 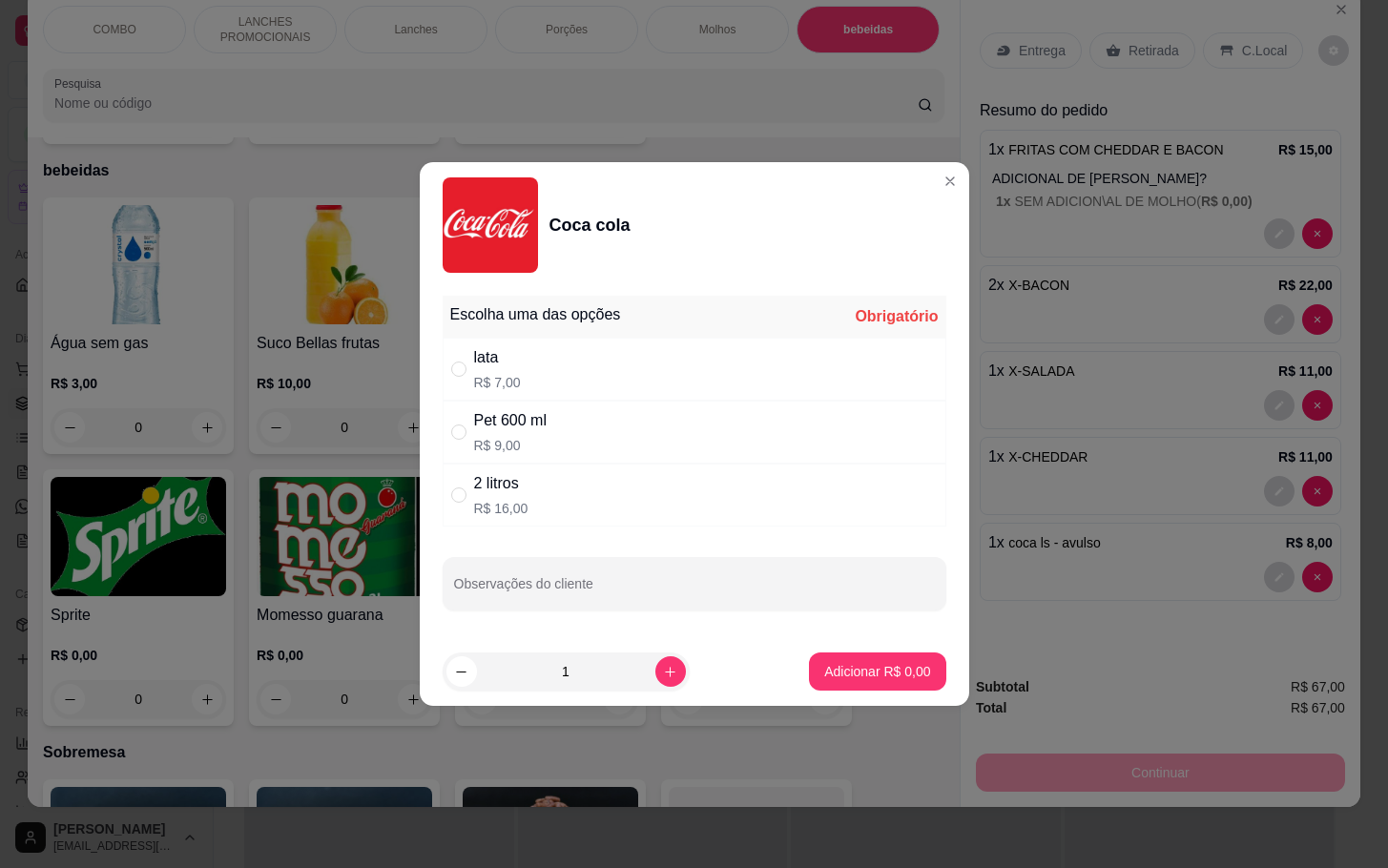 I want to click on div: Obrigatório, so click(x=896, y=316).